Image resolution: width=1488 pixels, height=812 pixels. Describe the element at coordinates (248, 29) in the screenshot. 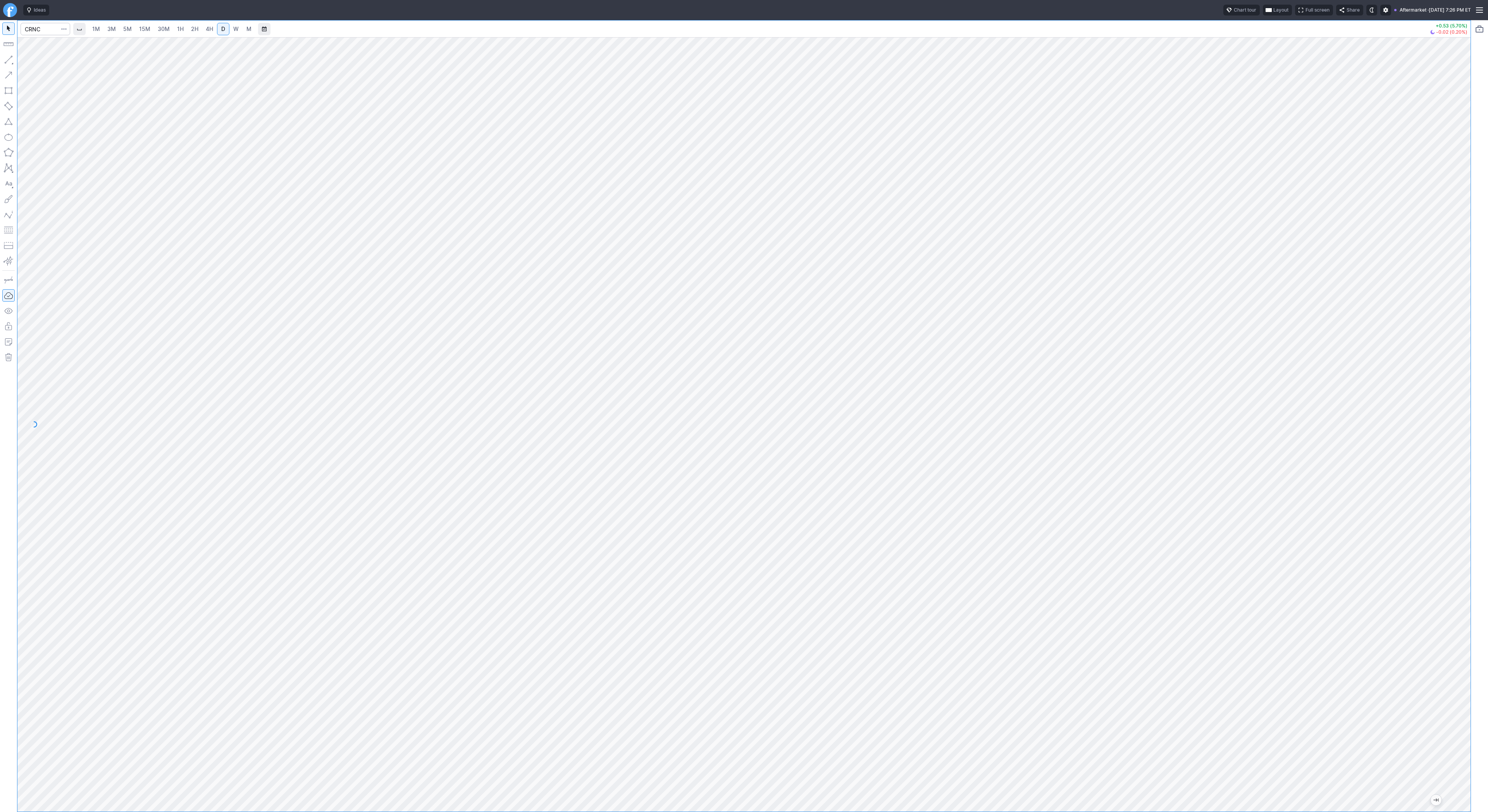

I see `a: M` at that location.